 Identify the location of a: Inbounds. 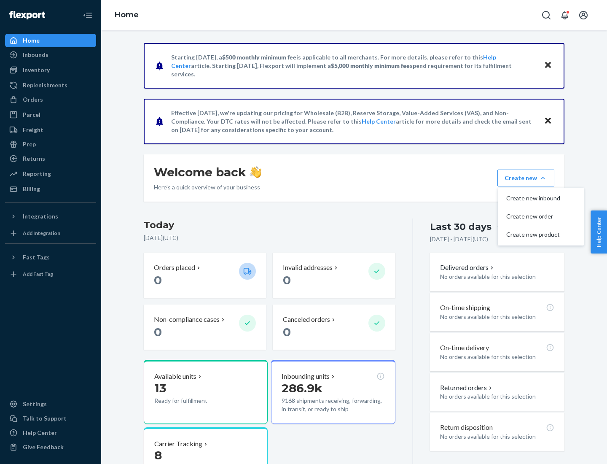
(51, 55).